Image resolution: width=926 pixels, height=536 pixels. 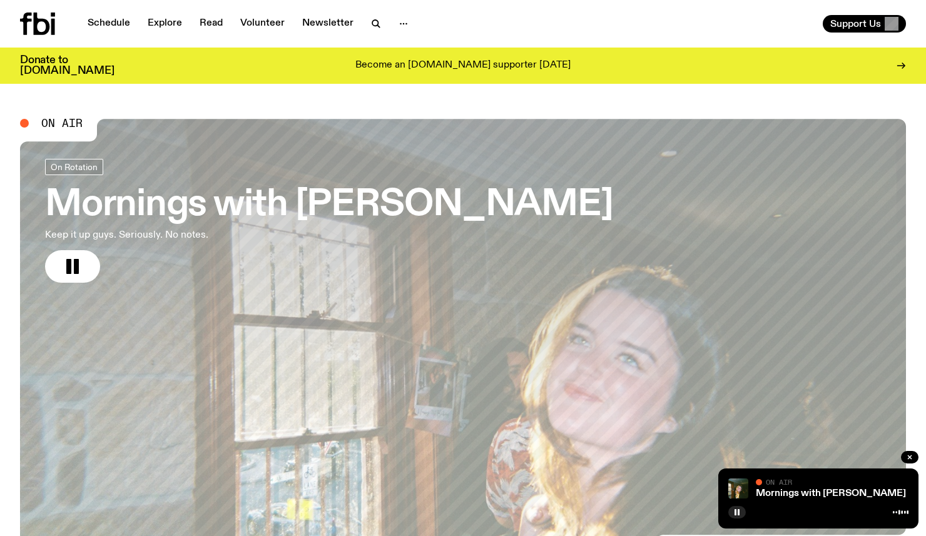 What do you see at coordinates (205, 235) in the screenshot?
I see `p: Keep it up guys. Seriously. No notes.` at bounding box center [205, 235].